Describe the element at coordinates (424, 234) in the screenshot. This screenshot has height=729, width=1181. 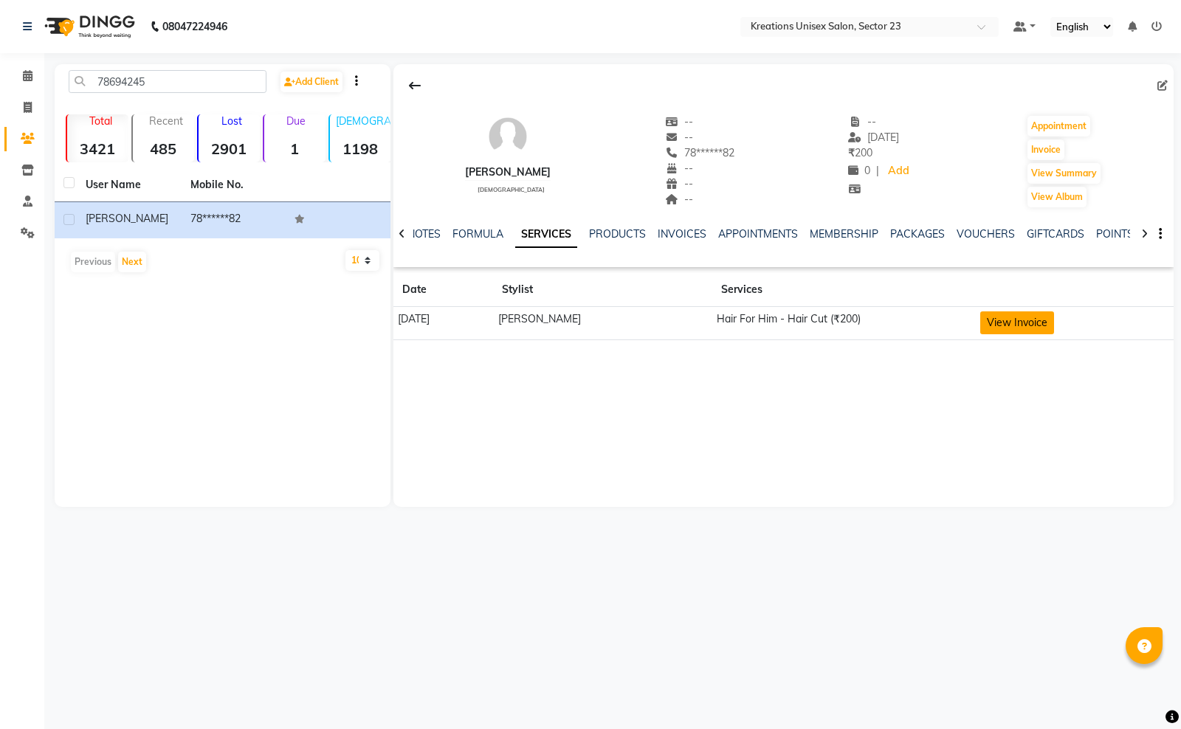
I see `a: NOTES` at that location.